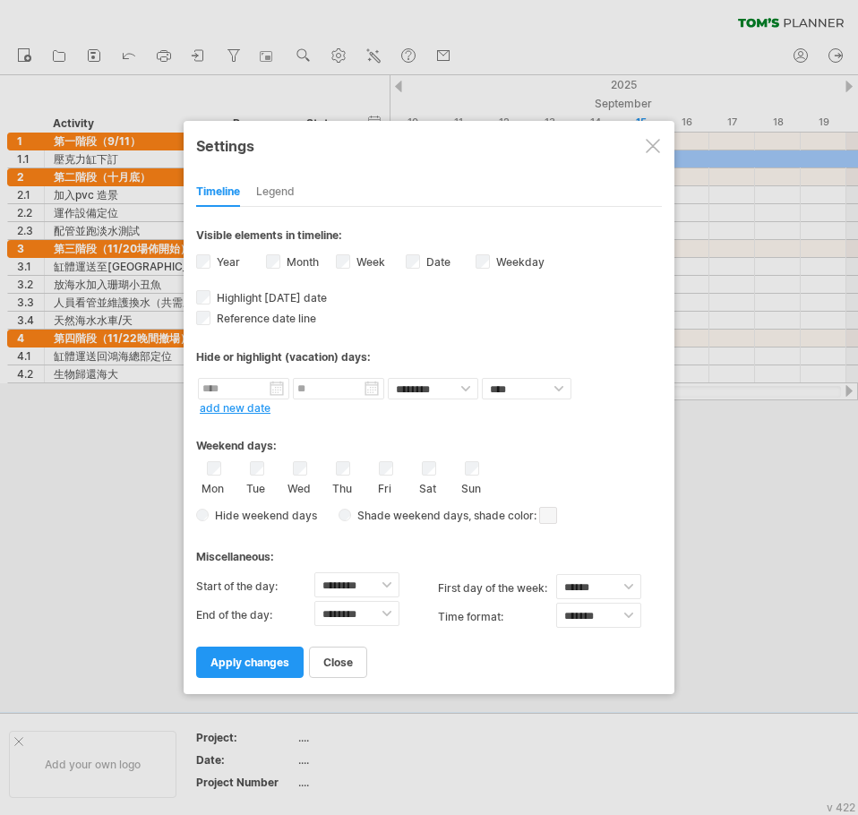 This screenshot has height=815, width=858. Describe the element at coordinates (255, 615) in the screenshot. I see `label: End of the day:` at that location.